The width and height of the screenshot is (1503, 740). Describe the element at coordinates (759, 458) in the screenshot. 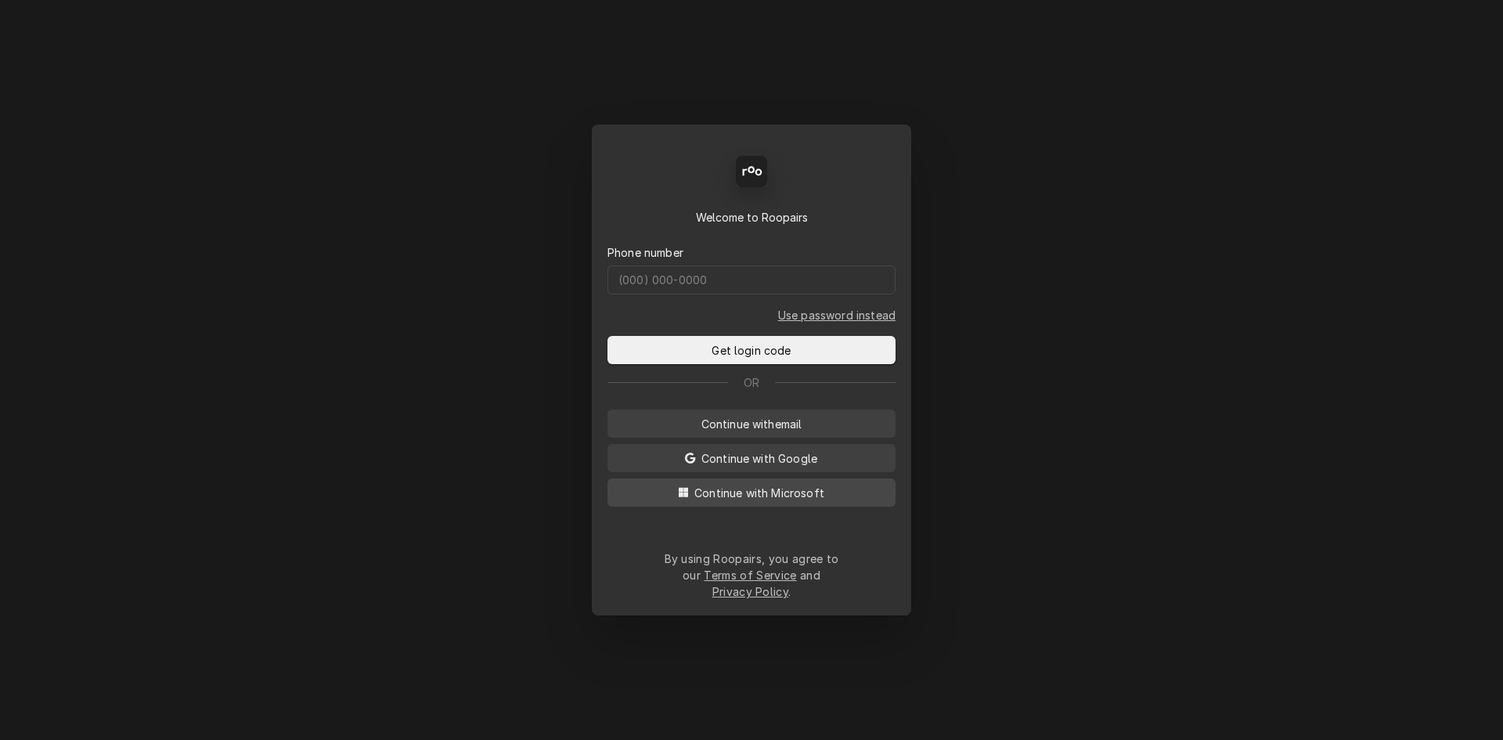

I see `span: Continue with Google` at that location.